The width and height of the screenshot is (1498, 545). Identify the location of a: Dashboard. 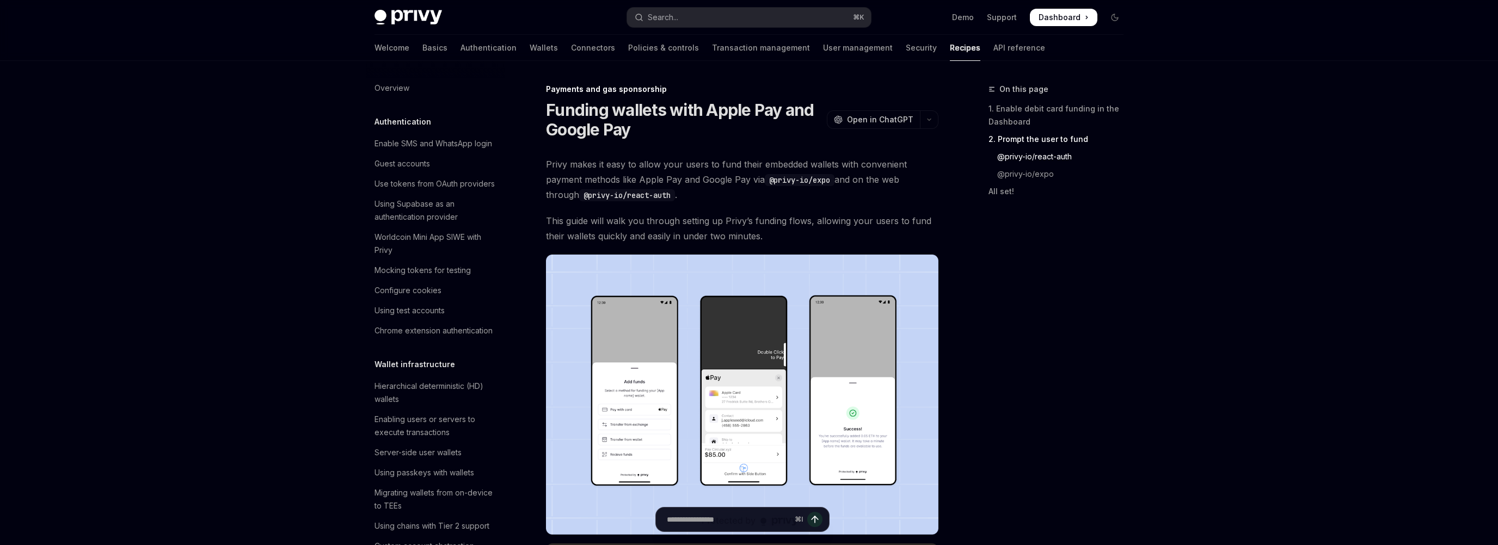
(1064, 17).